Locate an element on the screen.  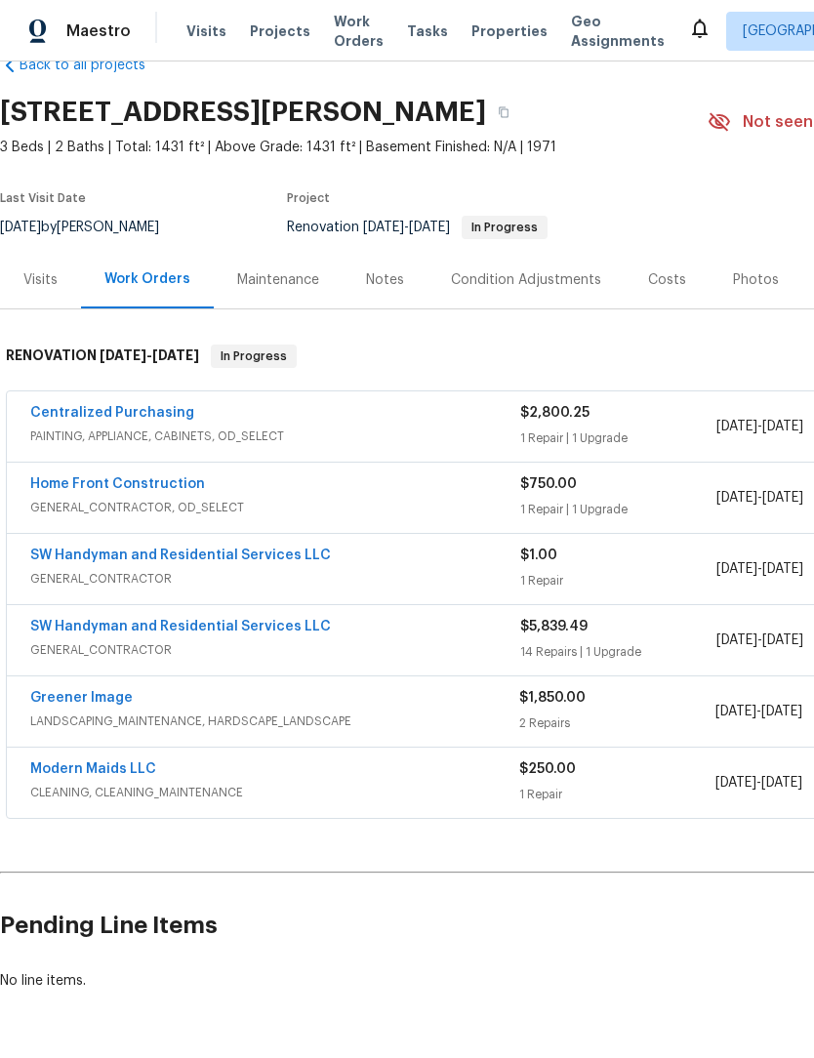
a: Home Front Construction is located at coordinates (117, 484).